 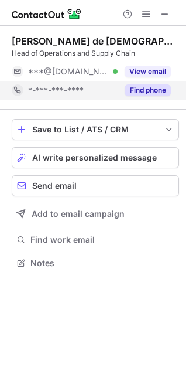 I want to click on div: Head of Operations and Supply Chain, so click(x=96, y=53).